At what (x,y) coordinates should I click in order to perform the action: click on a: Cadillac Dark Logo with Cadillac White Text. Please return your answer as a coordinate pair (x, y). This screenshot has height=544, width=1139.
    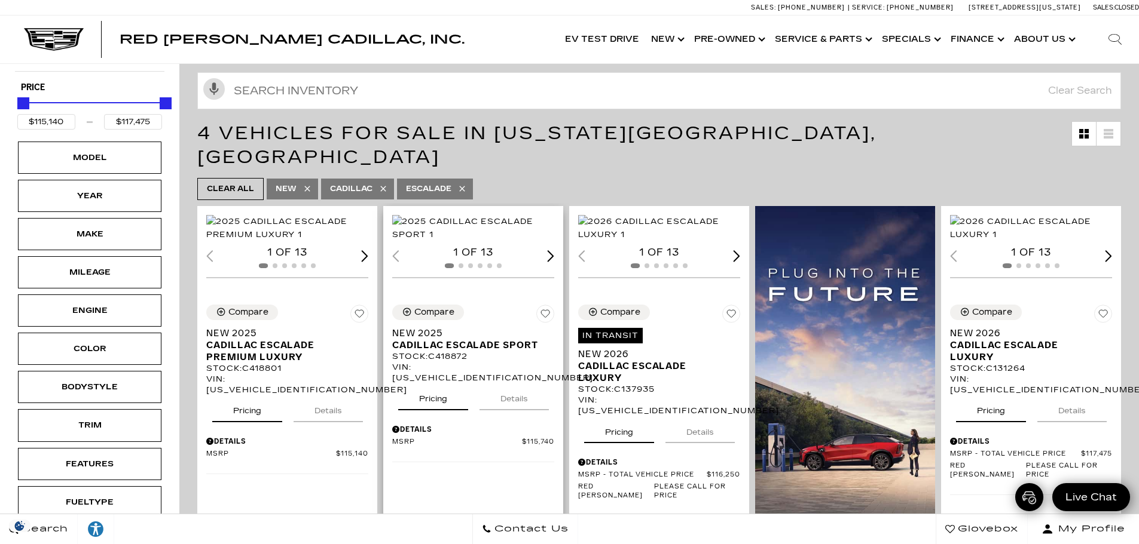
    Looking at the image, I should click on (54, 39).